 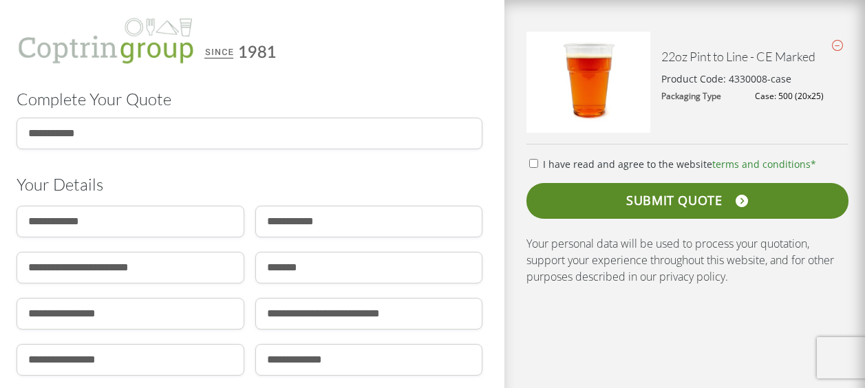 I want to click on img: Coptrin Group, so click(x=154, y=41).